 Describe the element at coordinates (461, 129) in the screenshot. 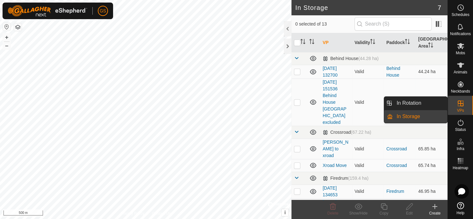

I see `span: Status` at that location.